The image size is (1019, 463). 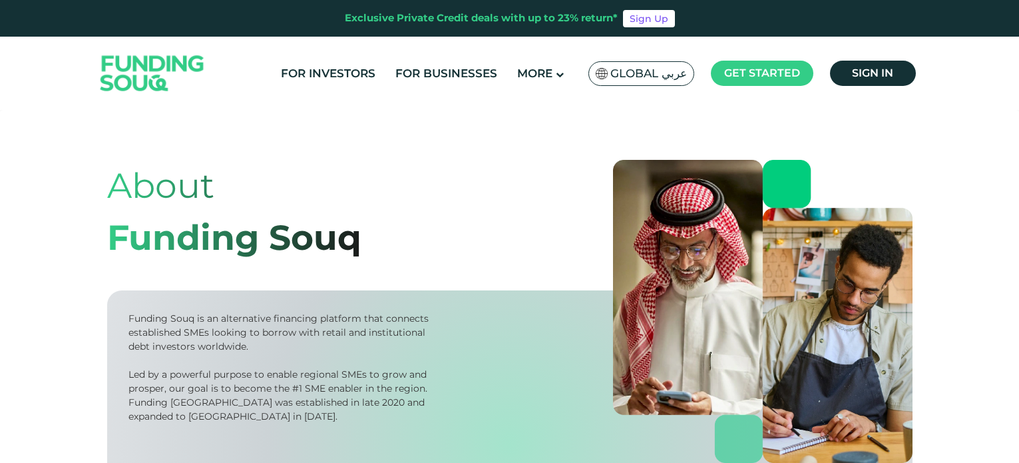 What do you see at coordinates (873, 73) in the screenshot?
I see `span: Sign in` at bounding box center [873, 73].